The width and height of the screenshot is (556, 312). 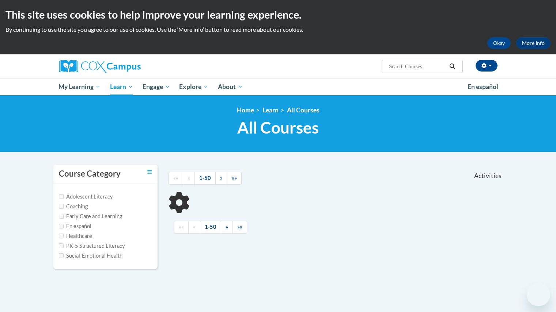 I want to click on label: Social-Emotional Health, so click(x=91, y=256).